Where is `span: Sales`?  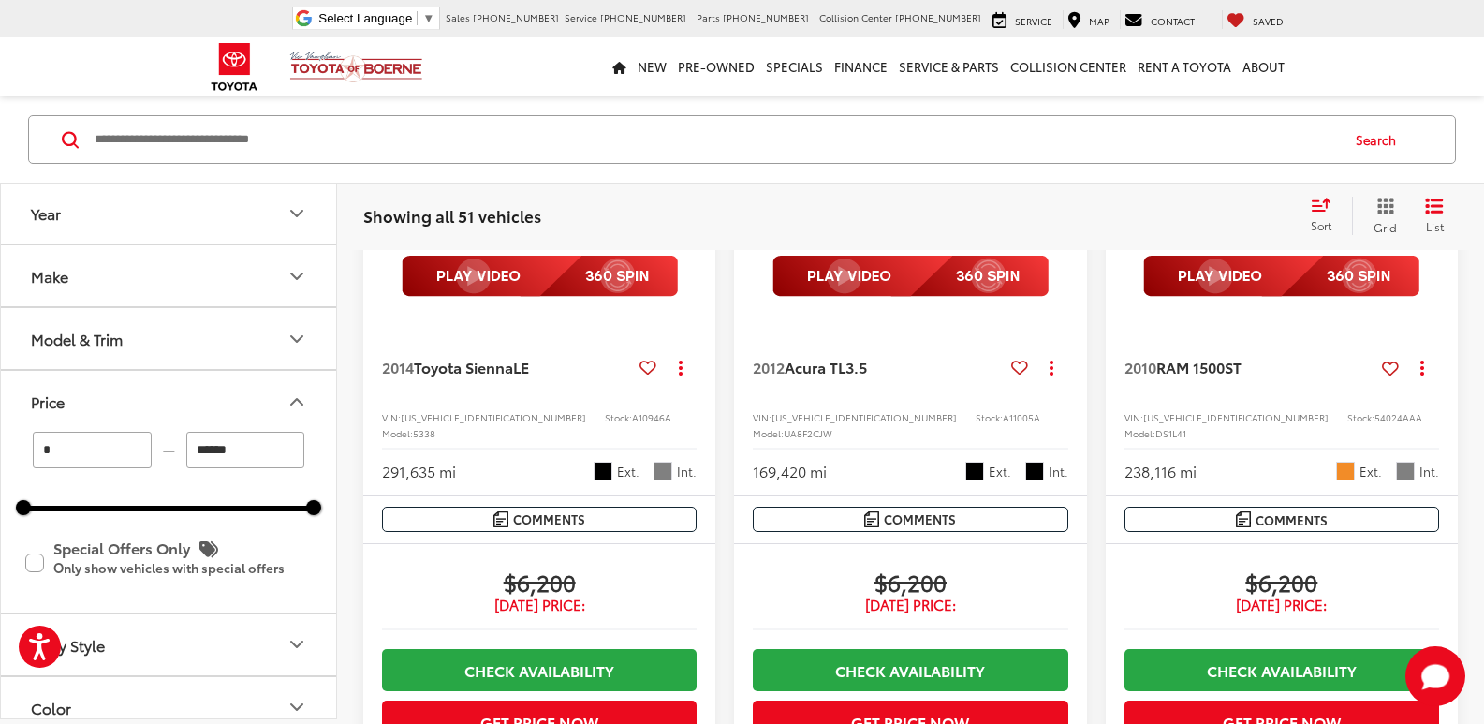
span: Sales is located at coordinates (458, 17).